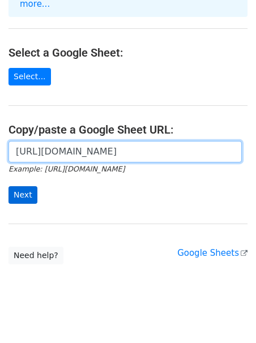  Describe the element at coordinates (228, 316) in the screenshot. I see `div: Chat Widget` at that location.